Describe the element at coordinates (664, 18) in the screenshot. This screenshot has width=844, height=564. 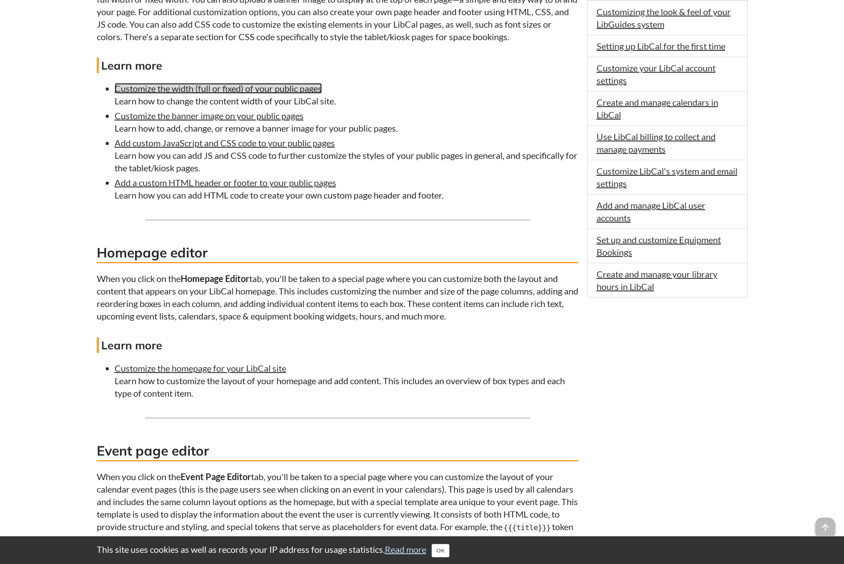
I see `a: Customizing the look & feel of your LibGuides system` at that location.